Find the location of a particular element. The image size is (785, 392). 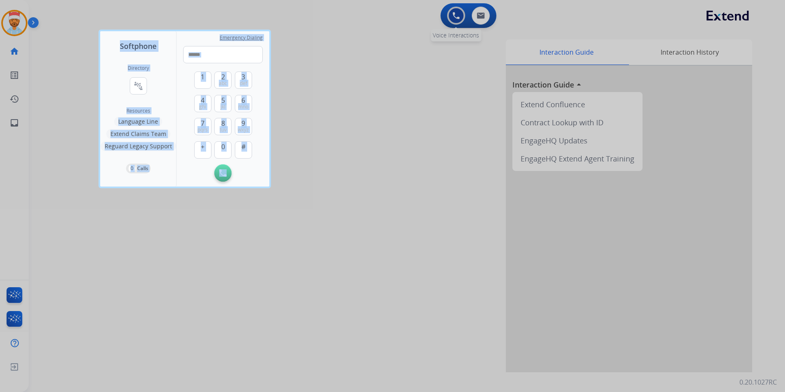

button: 0Calls is located at coordinates (138, 168).